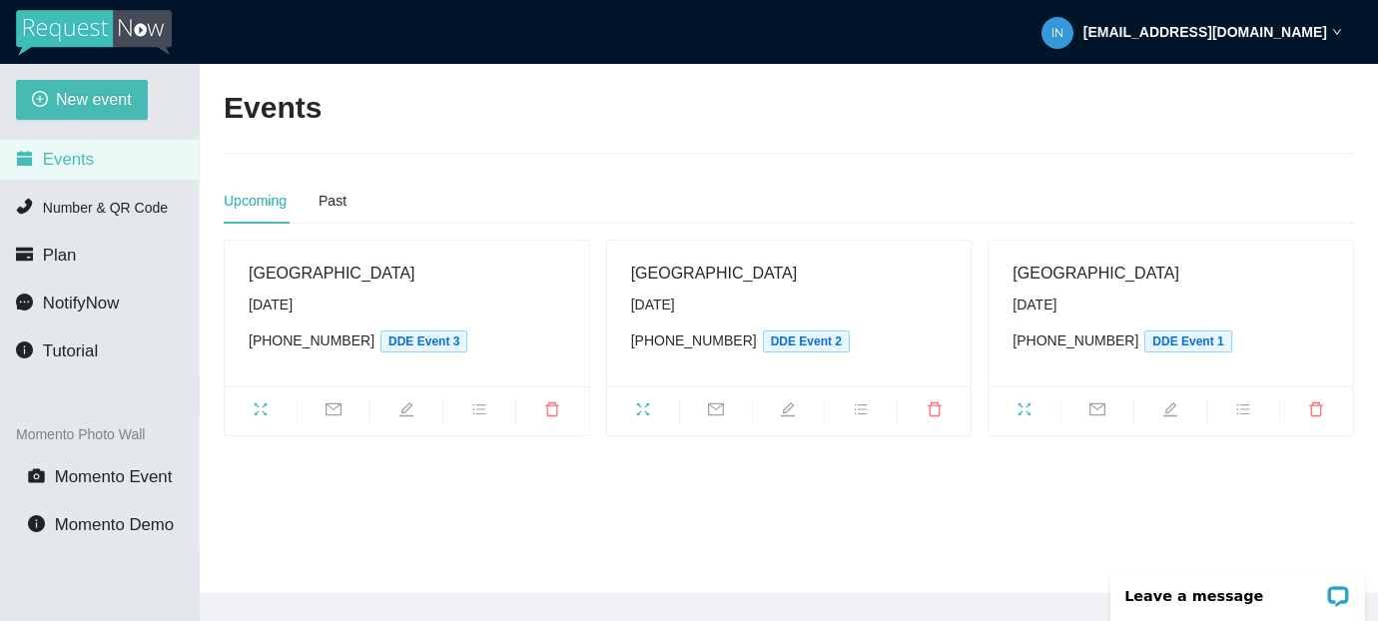 This screenshot has width=1378, height=621. Describe the element at coordinates (68, 159) in the screenshot. I see `span: Events` at that location.